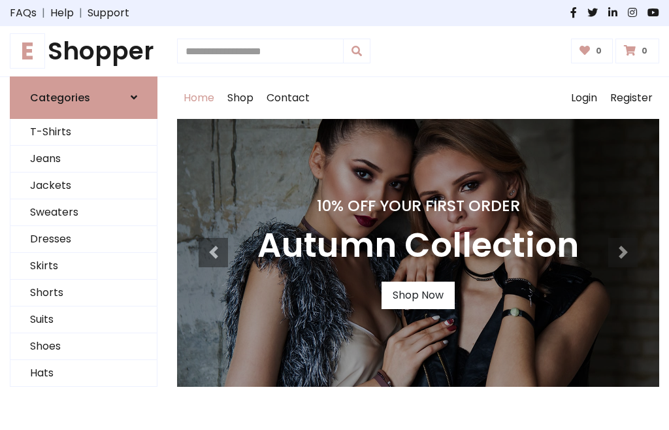 This screenshot has width=669, height=430. Describe the element at coordinates (84, 97) in the screenshot. I see `a: Categories` at that location.